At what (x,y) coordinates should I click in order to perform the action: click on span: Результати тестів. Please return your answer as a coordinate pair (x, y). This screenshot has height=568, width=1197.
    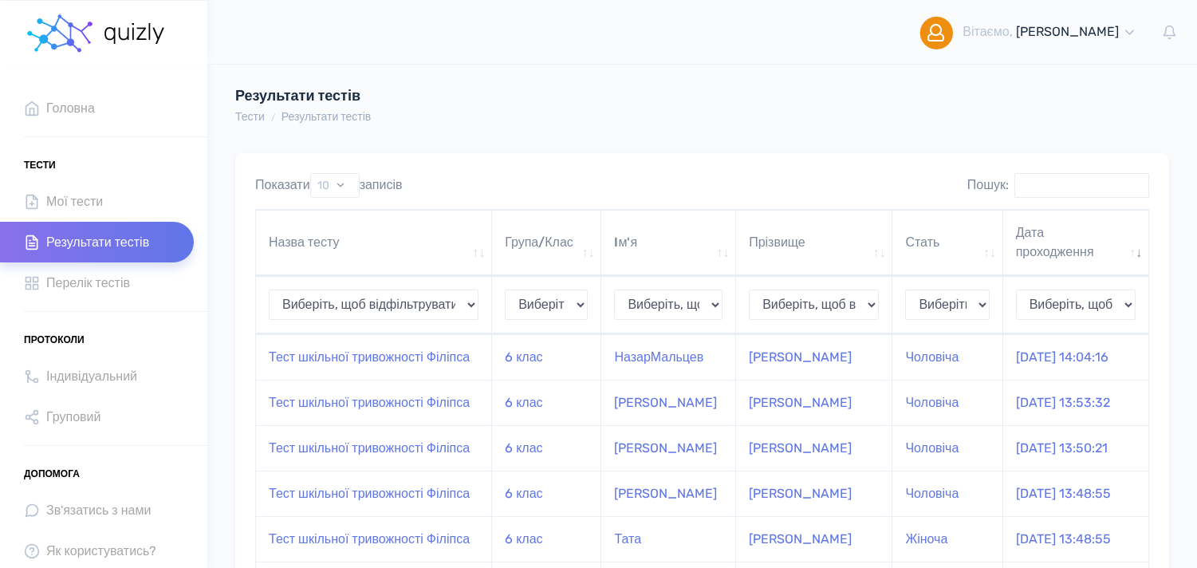
    Looking at the image, I should click on (97, 242).